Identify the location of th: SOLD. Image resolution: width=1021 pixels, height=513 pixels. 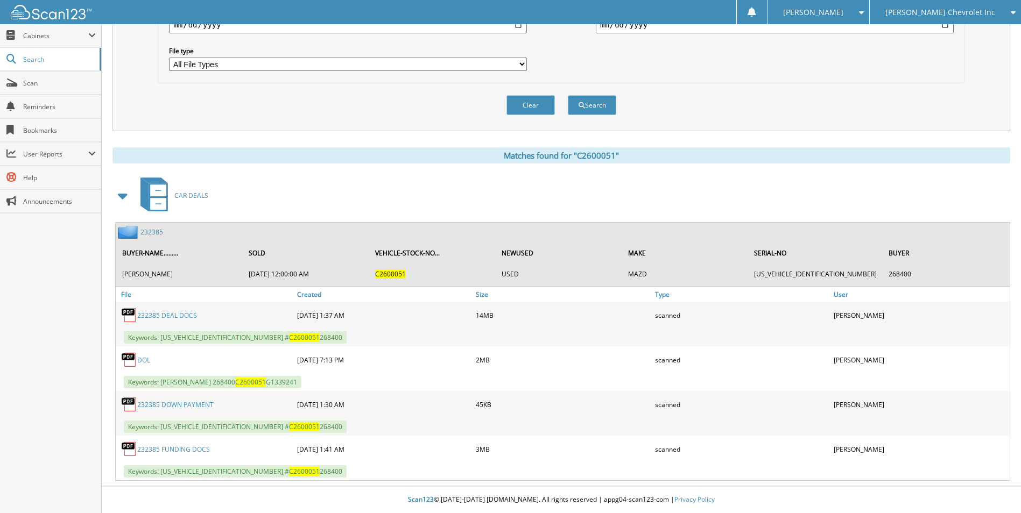
(306, 253).